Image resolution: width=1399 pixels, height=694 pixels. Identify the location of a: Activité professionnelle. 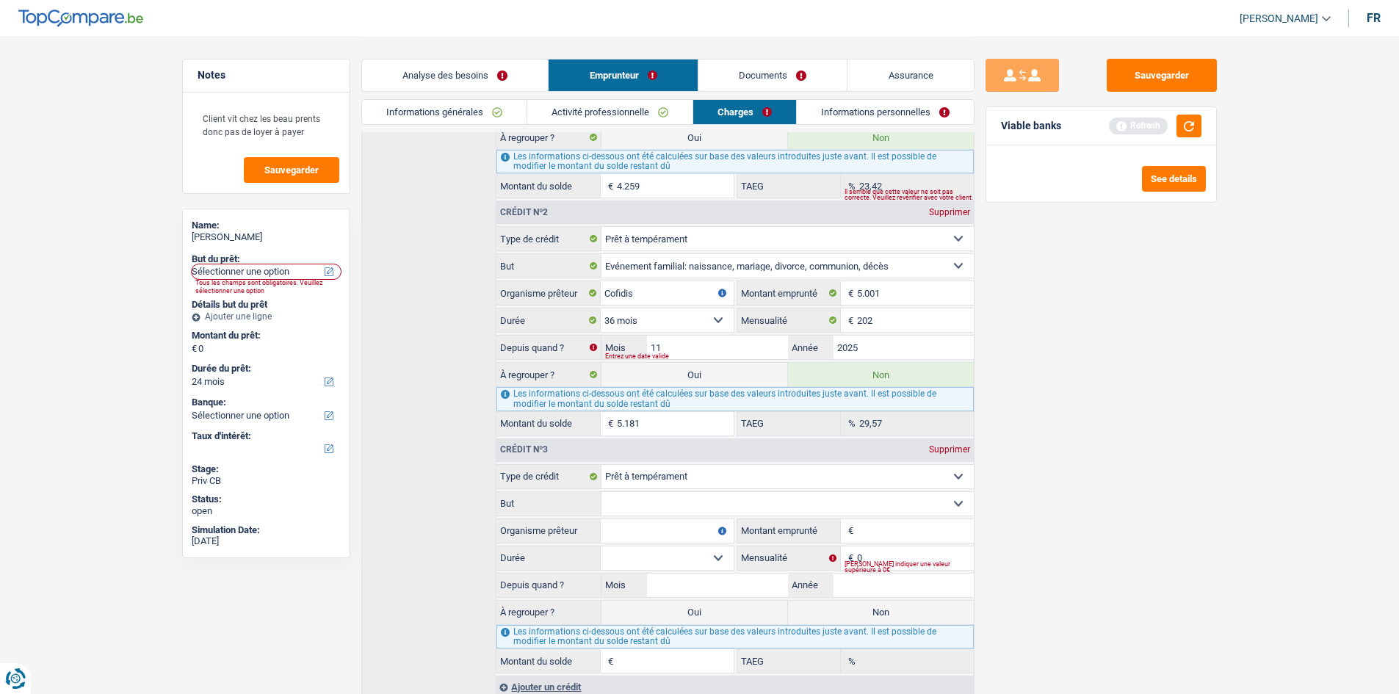
(610, 112).